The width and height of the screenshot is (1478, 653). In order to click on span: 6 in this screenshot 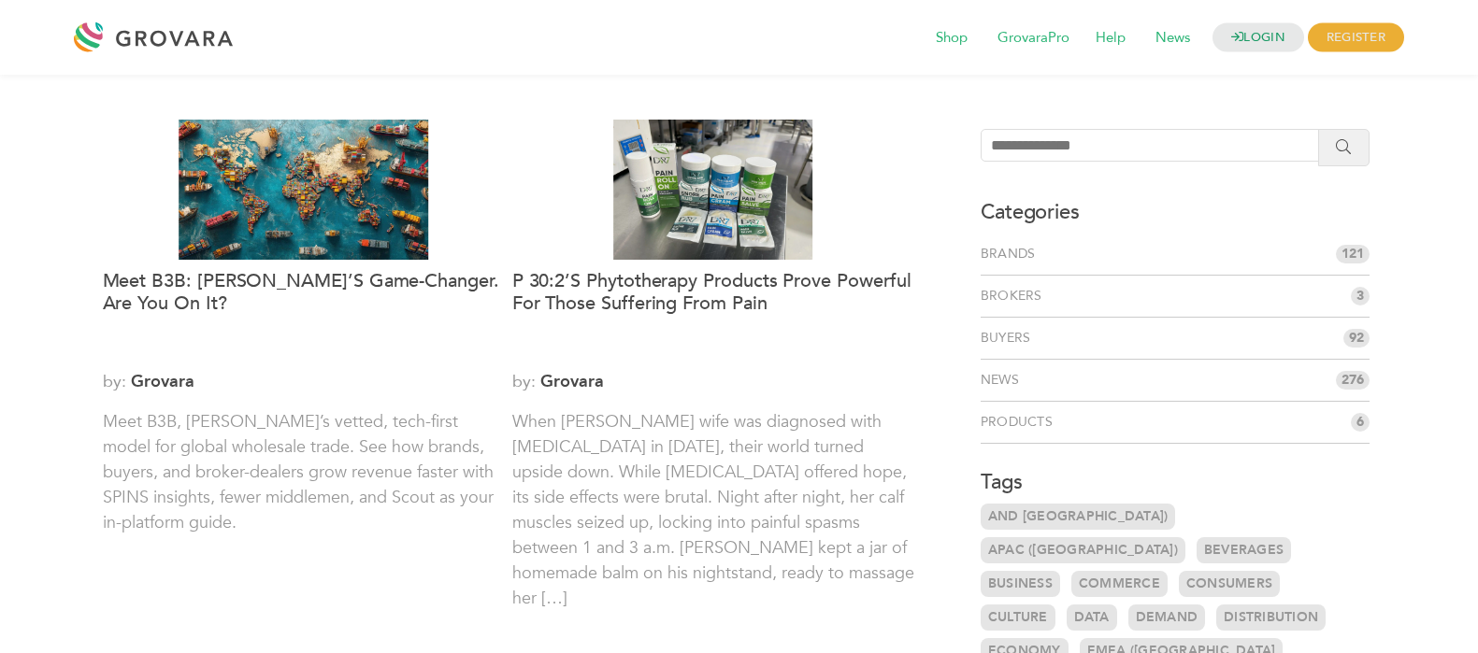, I will do `click(1360, 423)`.